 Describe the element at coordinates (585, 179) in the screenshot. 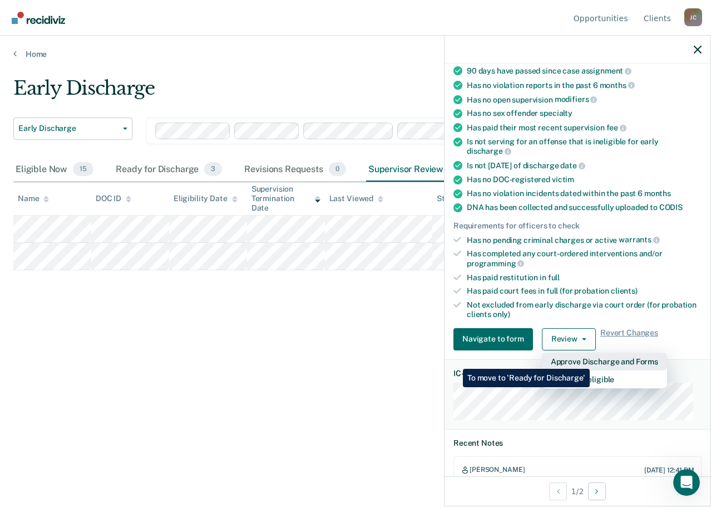

I see `div: Has no DOC-registered` at that location.